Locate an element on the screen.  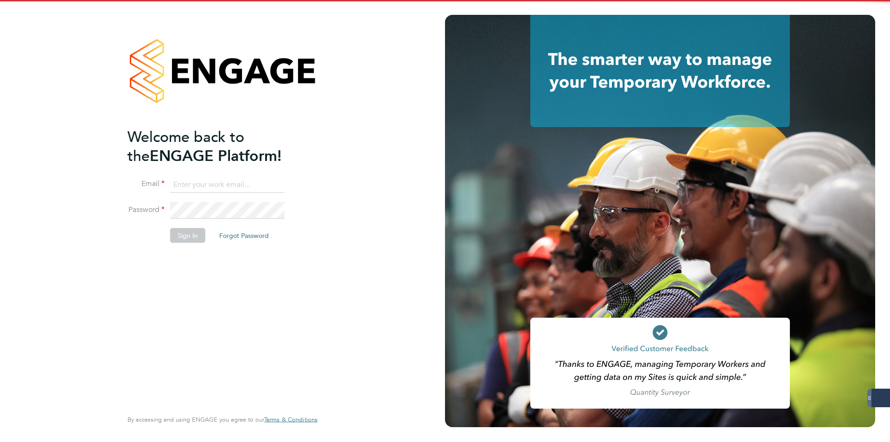
button: Sign In is located at coordinates (188, 235).